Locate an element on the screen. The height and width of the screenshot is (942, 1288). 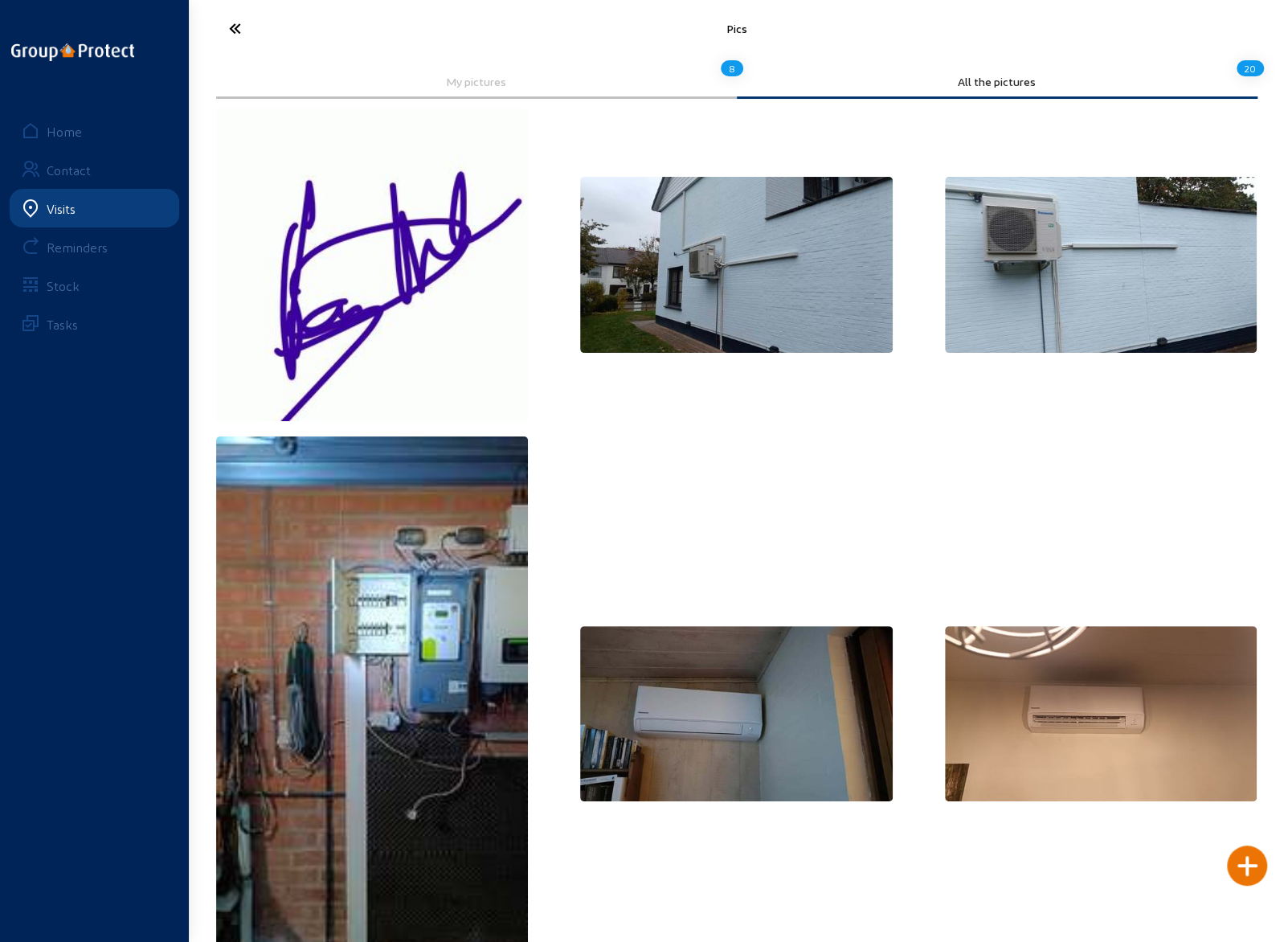
img: thb_452ca5a1-563f-9752-95d9-79e31b0d100c.jpeg is located at coordinates (736, 264).